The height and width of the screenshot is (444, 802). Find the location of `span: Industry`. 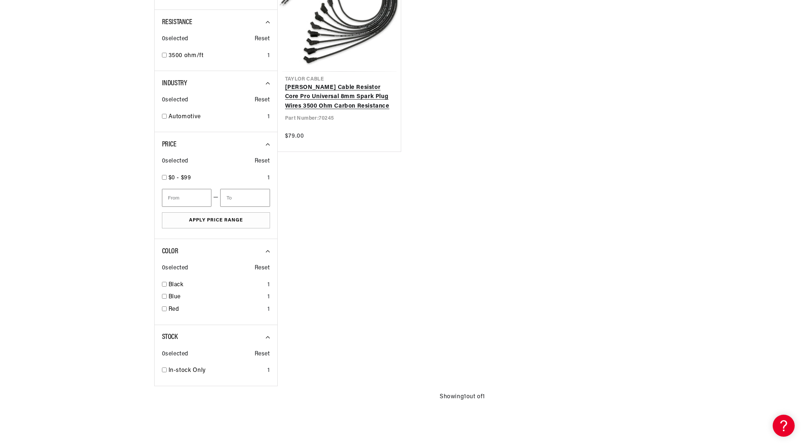

span: Industry is located at coordinates (174, 84).